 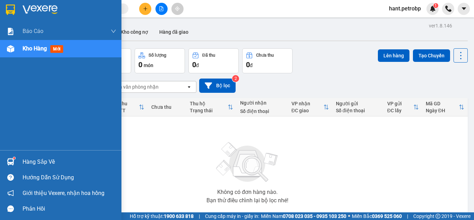 I want to click on div: Bạn thử điều chỉnh lại bộ lọc nhé!, so click(x=248, y=200).